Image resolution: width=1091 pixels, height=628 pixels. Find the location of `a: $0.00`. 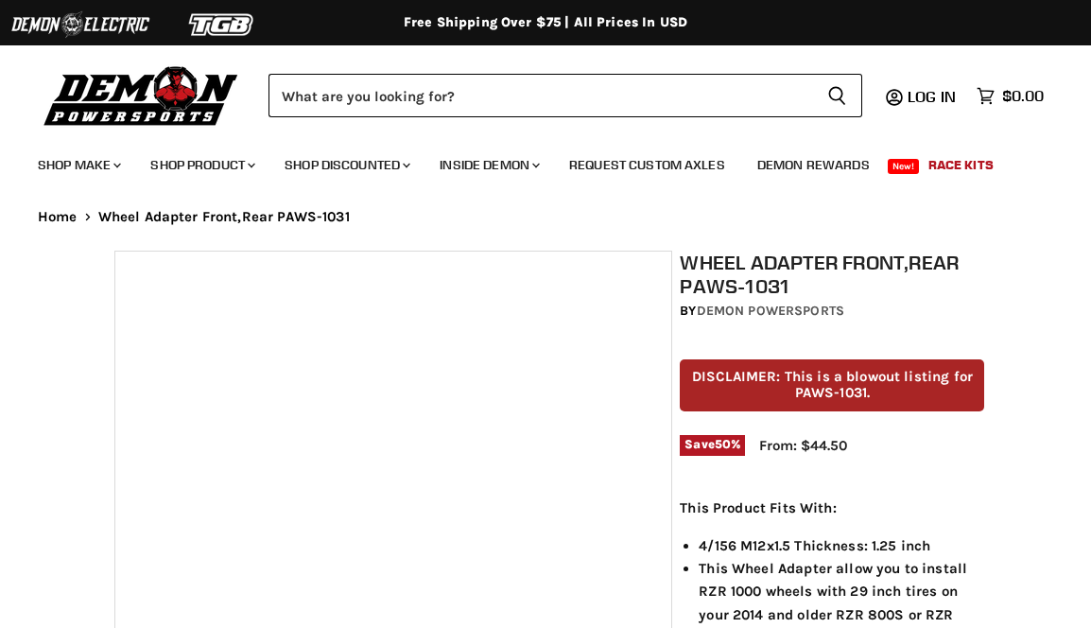

a: $0.00 is located at coordinates (1009, 95).